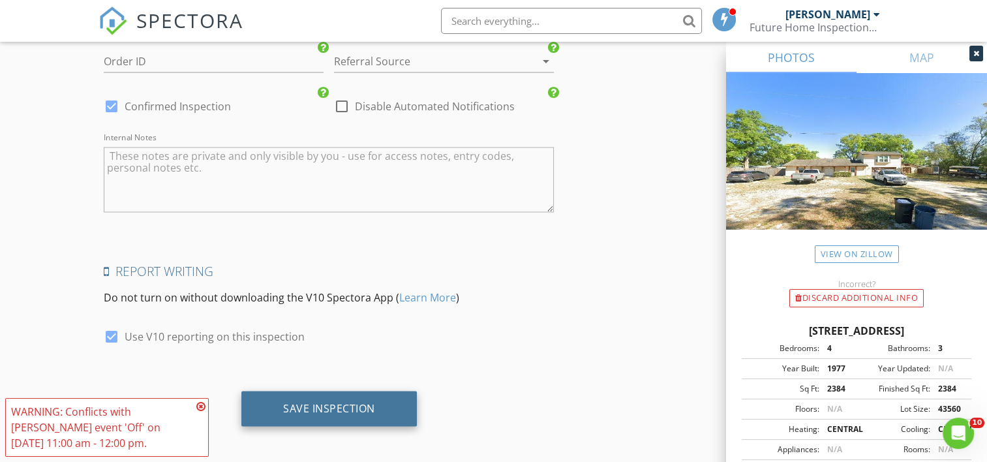 This screenshot has width=987, height=462. What do you see at coordinates (921, 57) in the screenshot?
I see `a: MAP` at bounding box center [921, 57].